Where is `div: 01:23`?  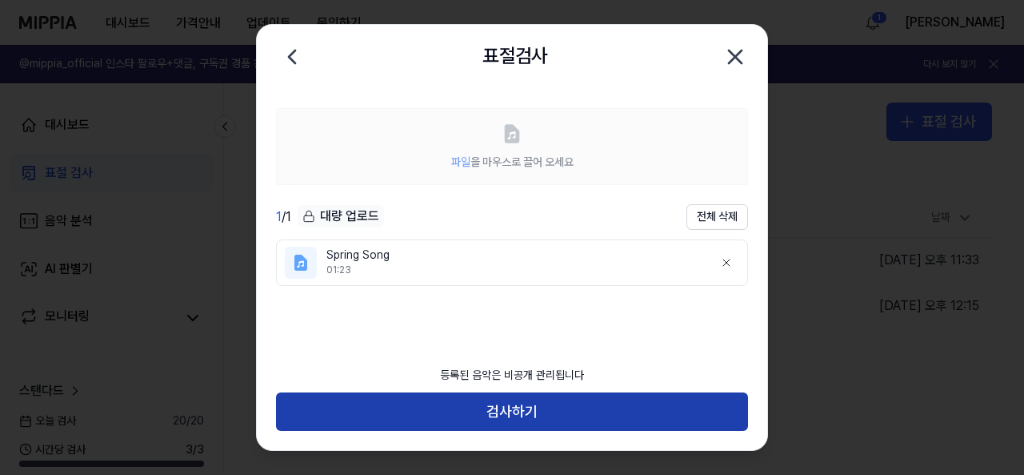 div: 01:23 is located at coordinates (514, 270).